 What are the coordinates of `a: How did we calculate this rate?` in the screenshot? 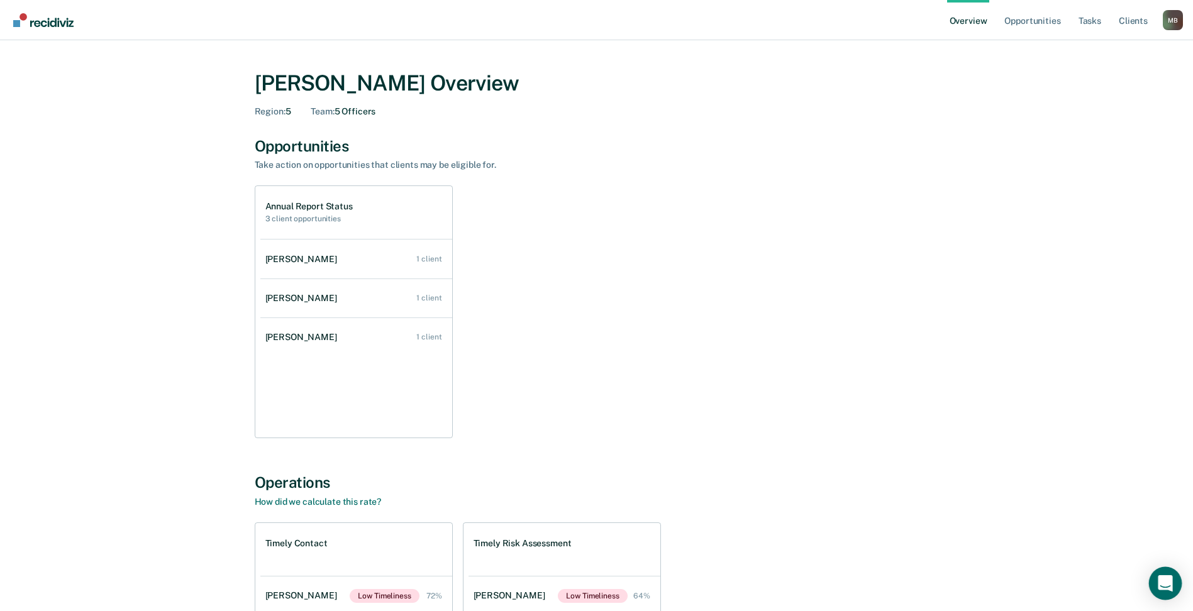 It's located at (318, 502).